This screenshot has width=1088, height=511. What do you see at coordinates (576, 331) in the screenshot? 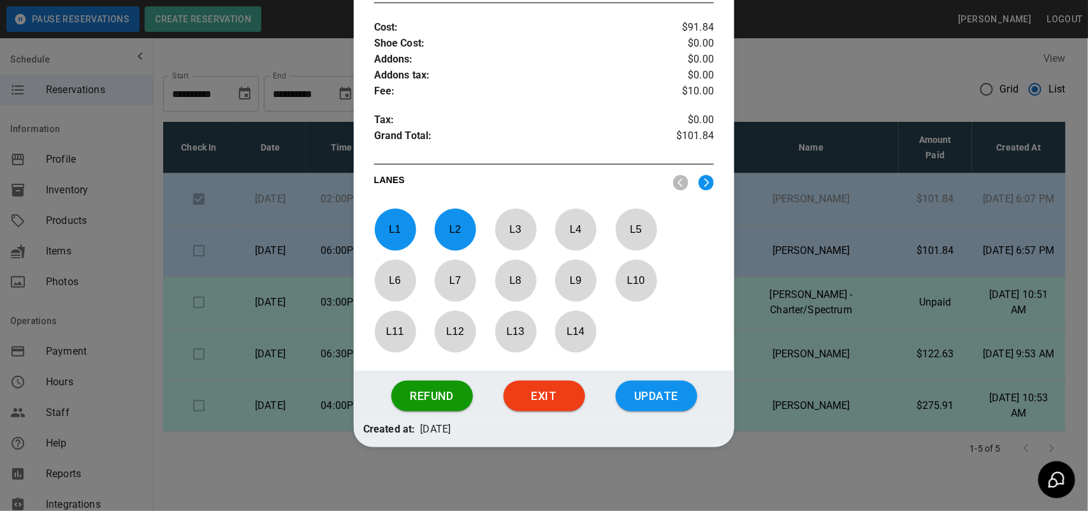
I see `p: L 14` at bounding box center [576, 331].